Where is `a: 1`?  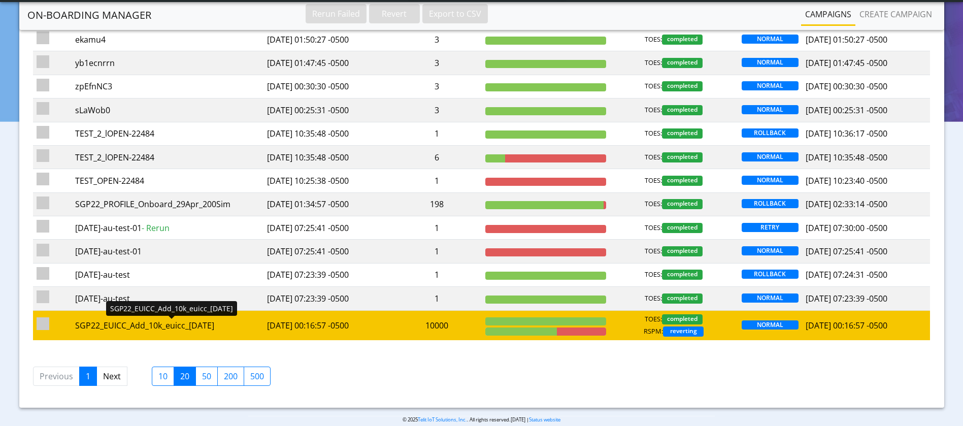 a: 1 is located at coordinates (88, 376).